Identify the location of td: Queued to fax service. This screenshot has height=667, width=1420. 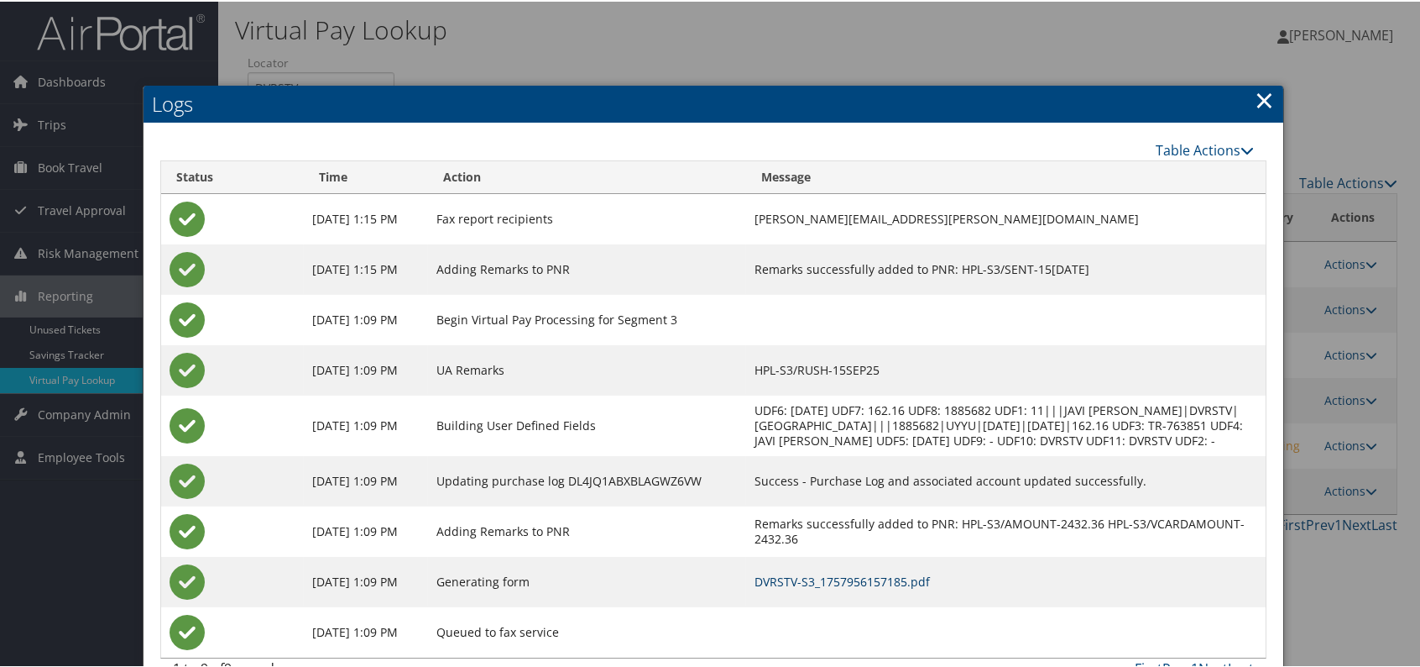
(587, 630).